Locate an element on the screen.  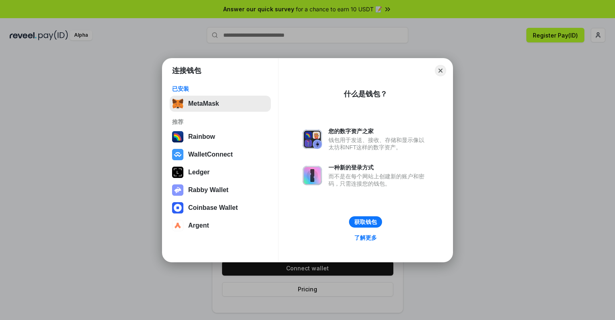
div: 您的数字资产之家 is located at coordinates (378, 131).